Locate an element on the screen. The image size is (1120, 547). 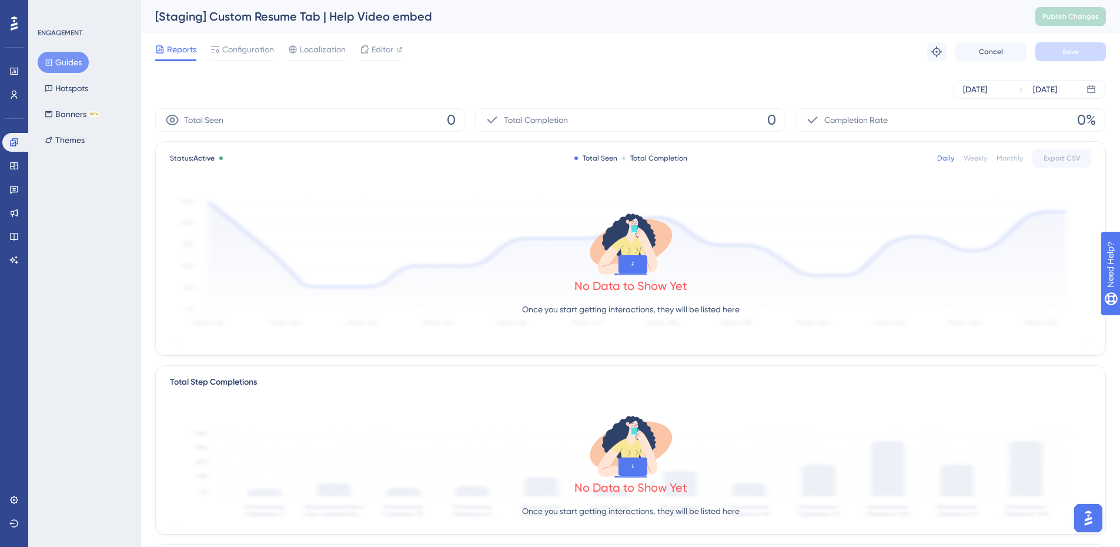
div: BETA is located at coordinates (94, 114).